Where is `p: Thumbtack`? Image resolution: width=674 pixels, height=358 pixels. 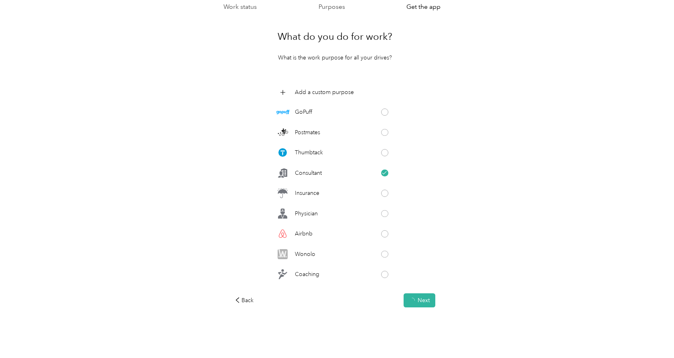
p: Thumbtack is located at coordinates (309, 152).